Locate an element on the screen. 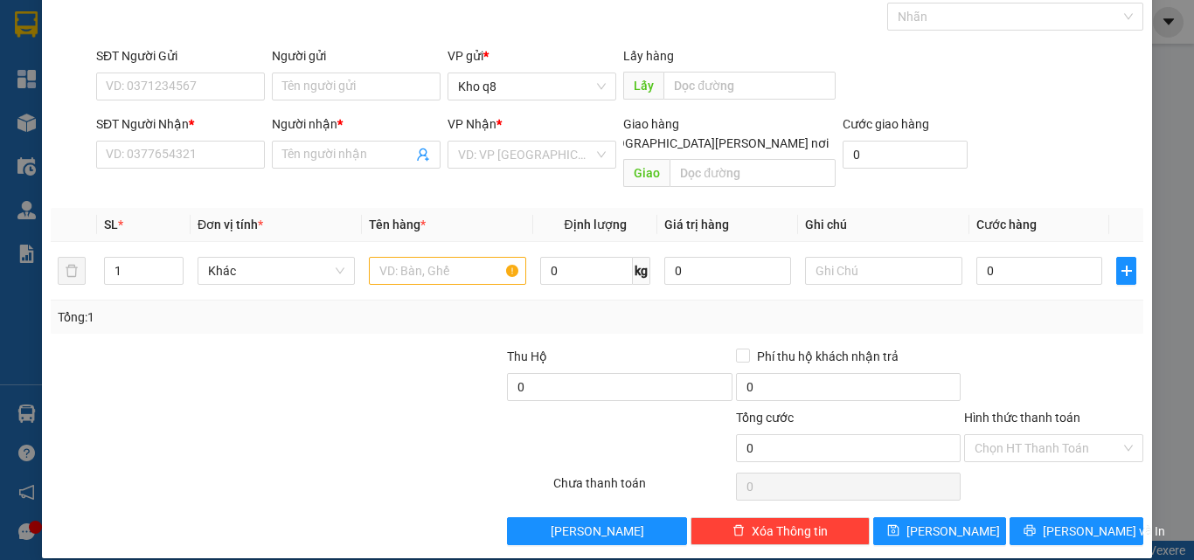  button: plus is located at coordinates (1126, 271).